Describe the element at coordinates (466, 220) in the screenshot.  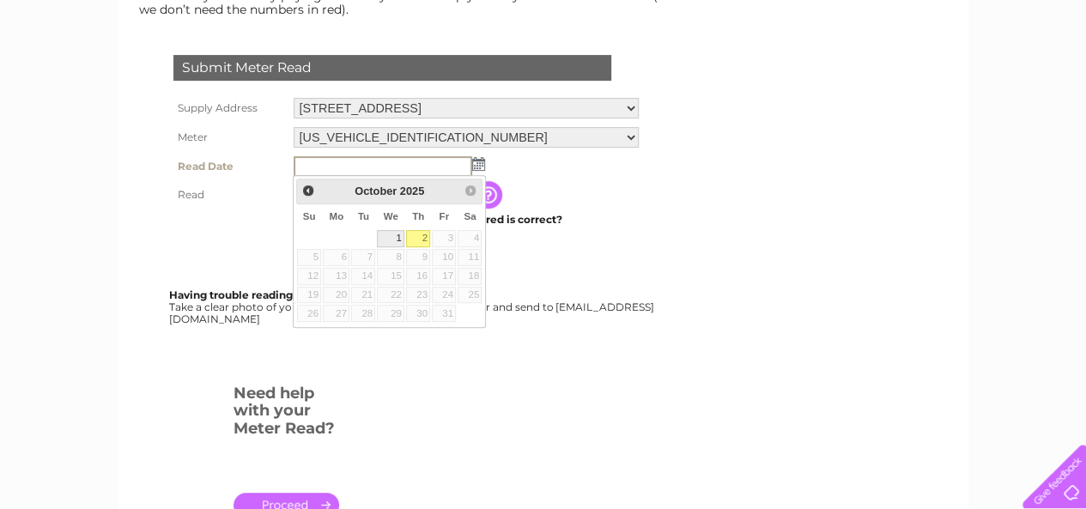
I see `td: Are you sure the read you have entered is correct?` at that location.